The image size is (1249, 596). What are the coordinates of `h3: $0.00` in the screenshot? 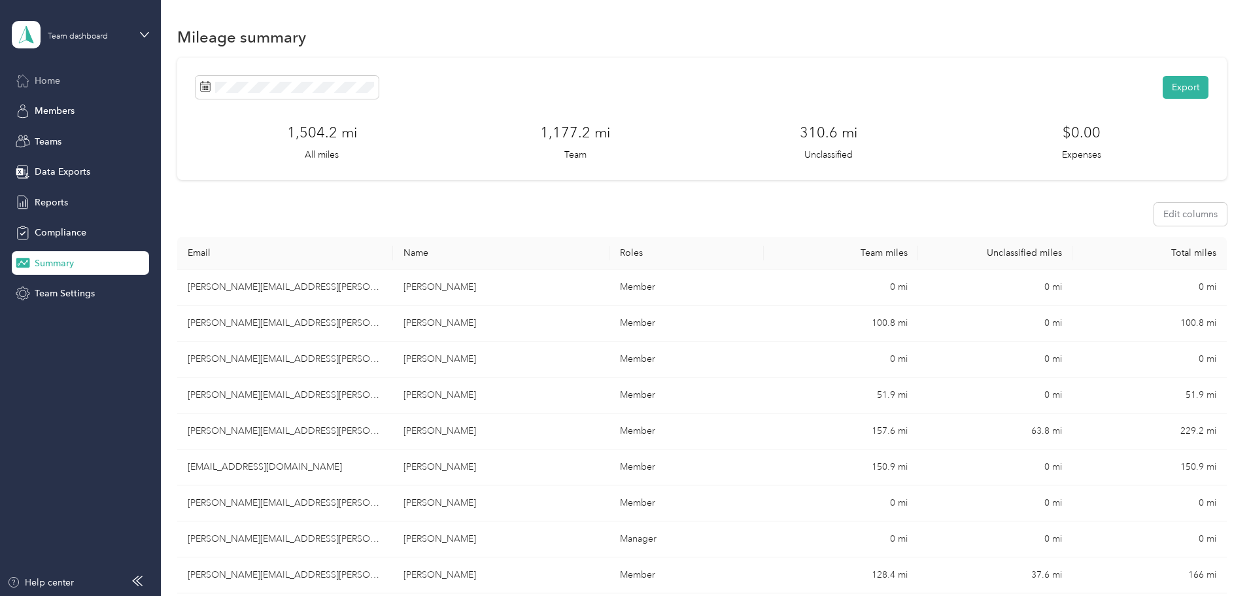 It's located at (1082, 132).